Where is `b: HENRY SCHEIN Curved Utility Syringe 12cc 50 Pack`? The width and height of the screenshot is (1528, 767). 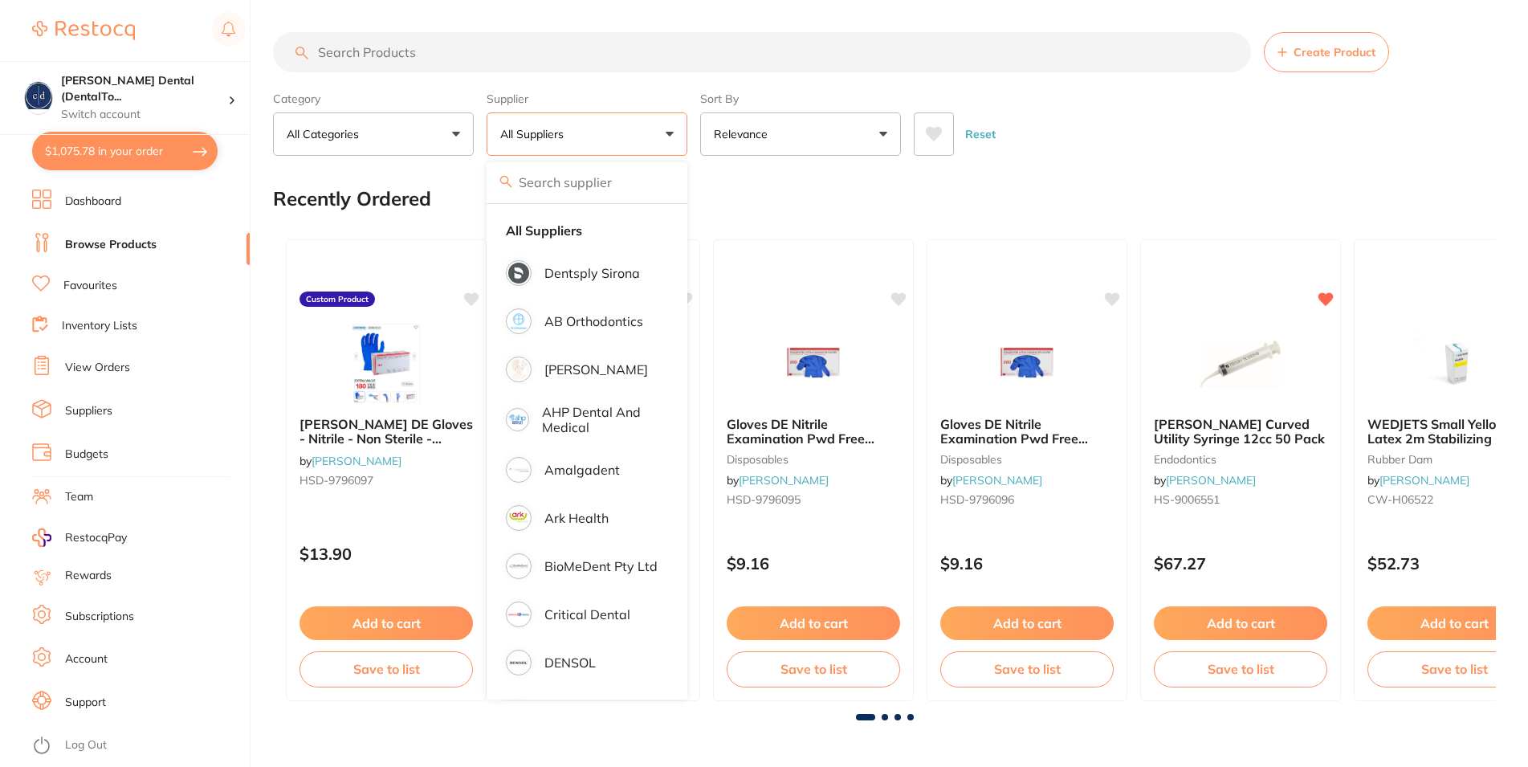
b: HENRY SCHEIN Curved Utility Syringe 12cc 50 Pack is located at coordinates (1241, 431).